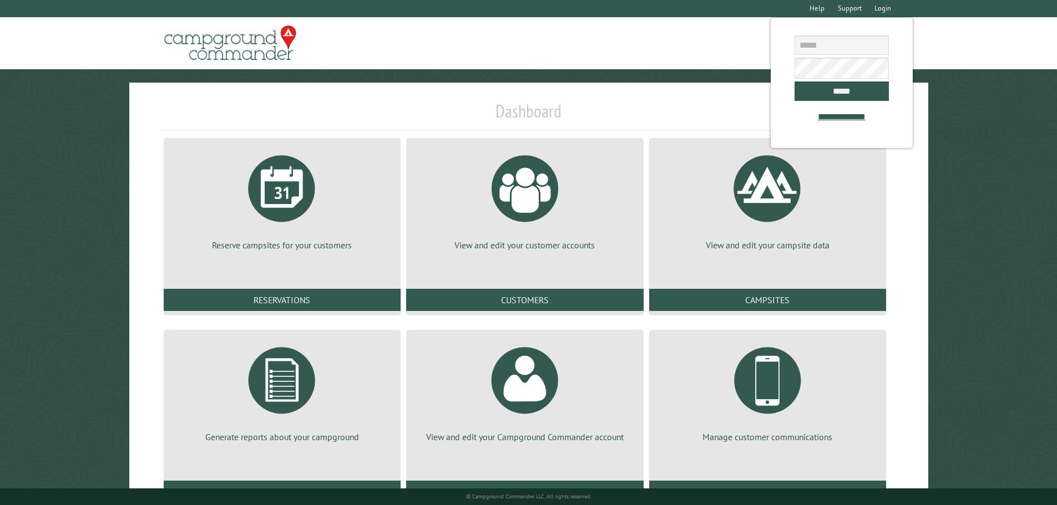 The image size is (1057, 505). I want to click on a: Account, so click(524, 492).